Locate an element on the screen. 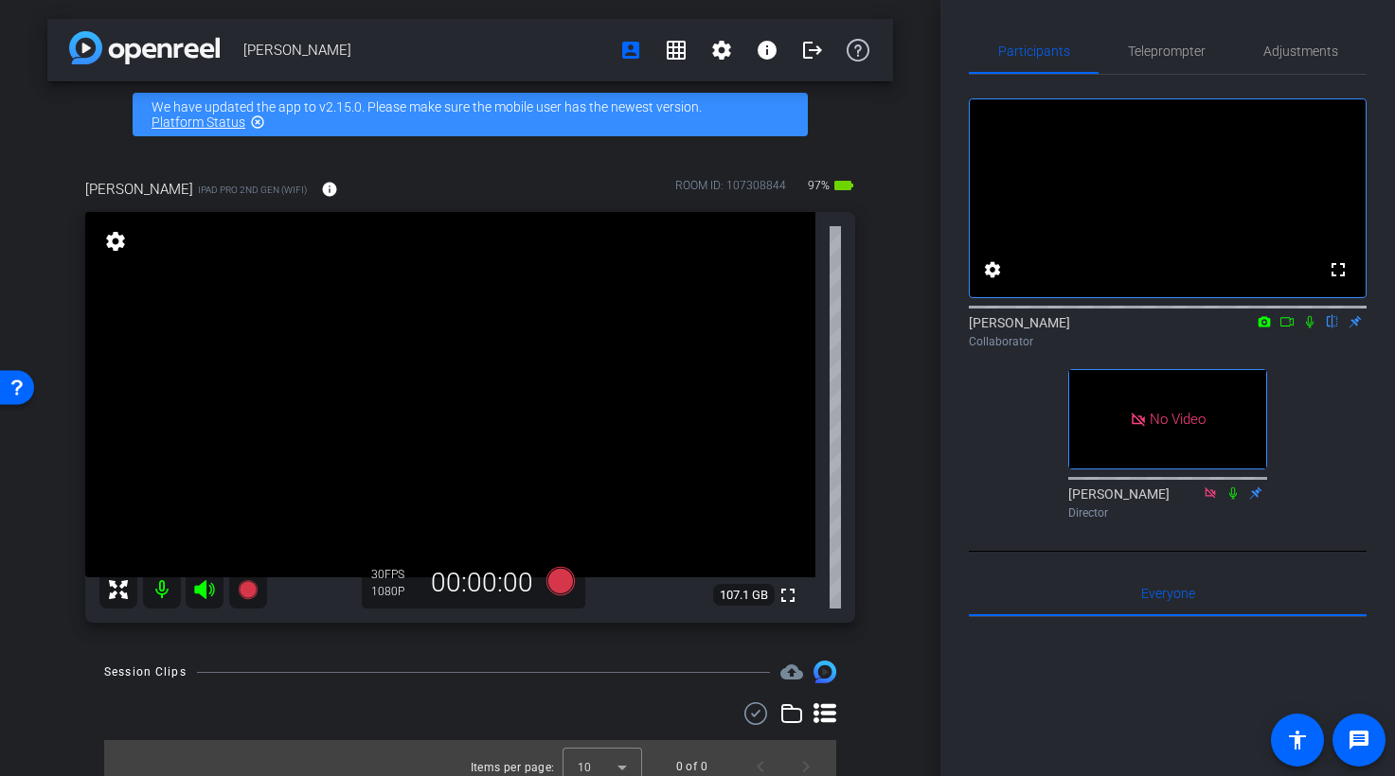 The image size is (1395, 776). mat-icon: account_box is located at coordinates (631, 50).